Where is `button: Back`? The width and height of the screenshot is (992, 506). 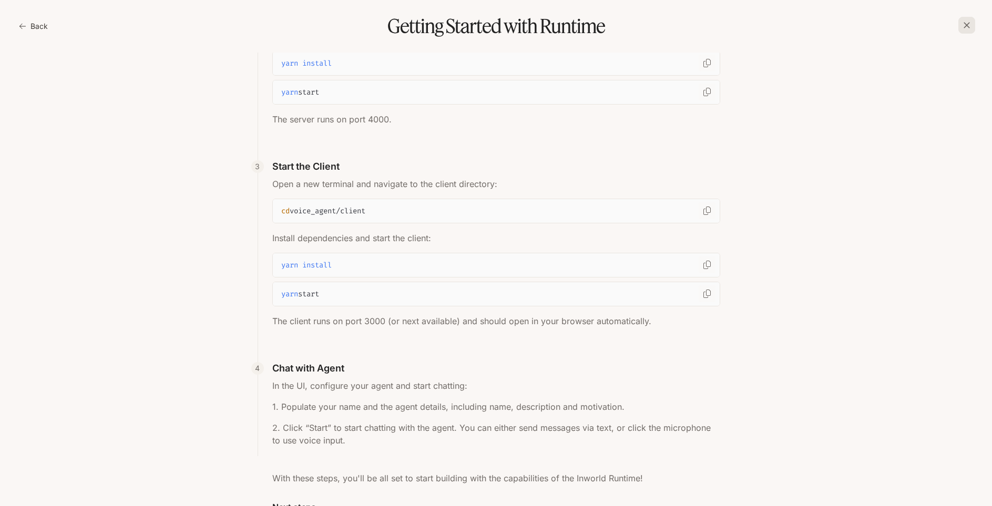
button: Back is located at coordinates (34, 26).